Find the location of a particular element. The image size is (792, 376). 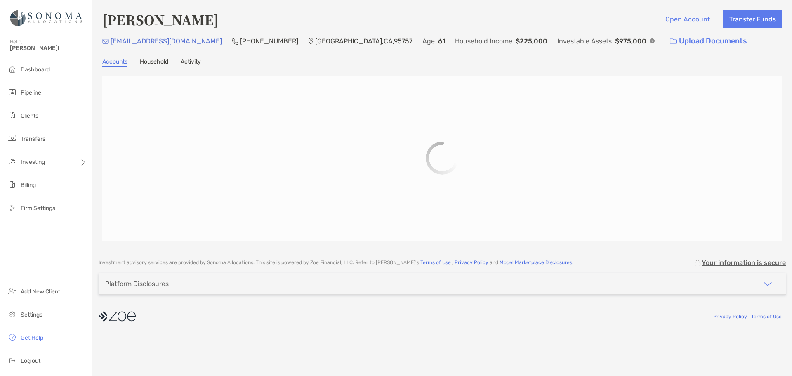

img: logout icon is located at coordinates (12, 360).